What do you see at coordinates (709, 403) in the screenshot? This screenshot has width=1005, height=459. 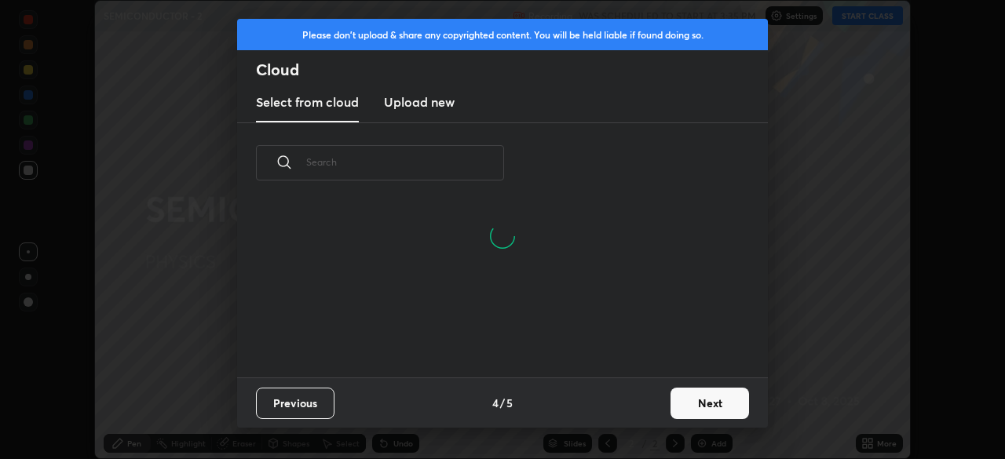 I see `button: Next` at bounding box center [709, 403].